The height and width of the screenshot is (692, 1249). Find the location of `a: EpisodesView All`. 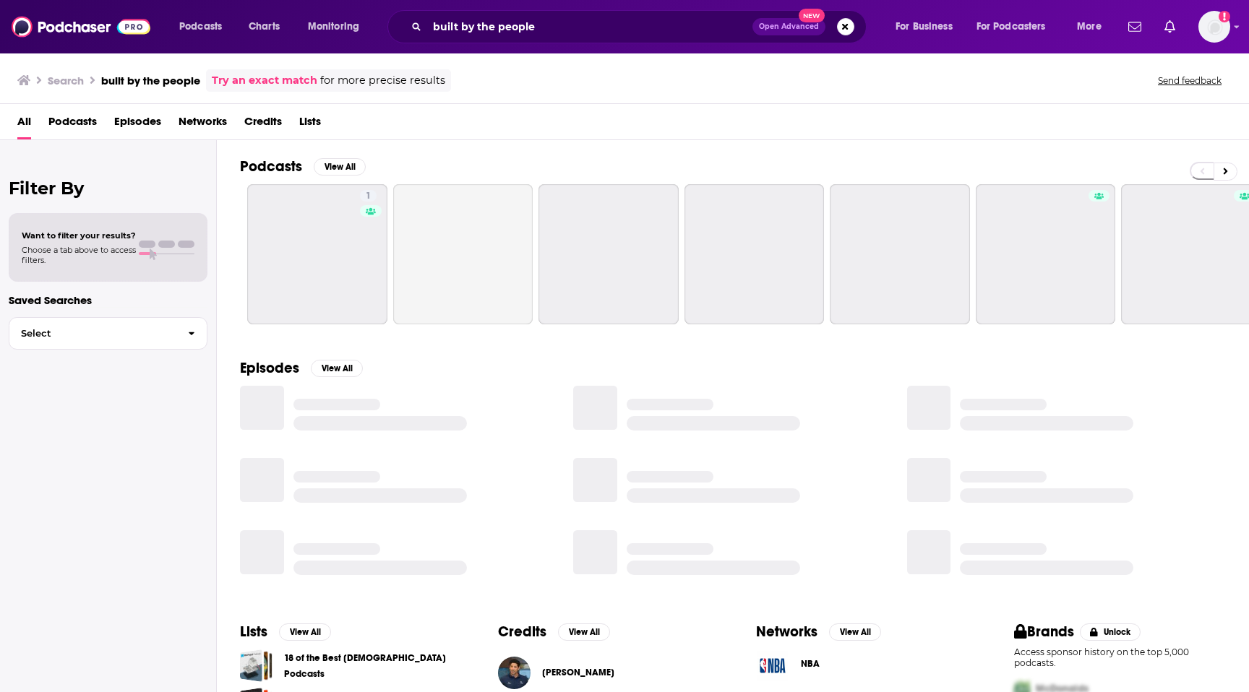

a: EpisodesView All is located at coordinates (301, 368).